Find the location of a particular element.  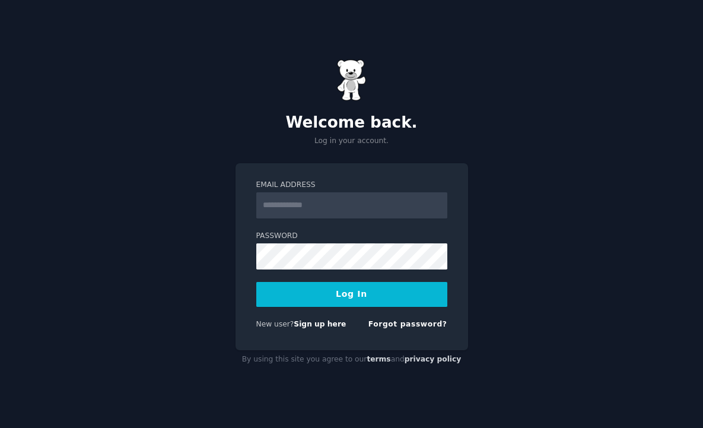

div: By using this site you agree to our and is located at coordinates (352, 359).